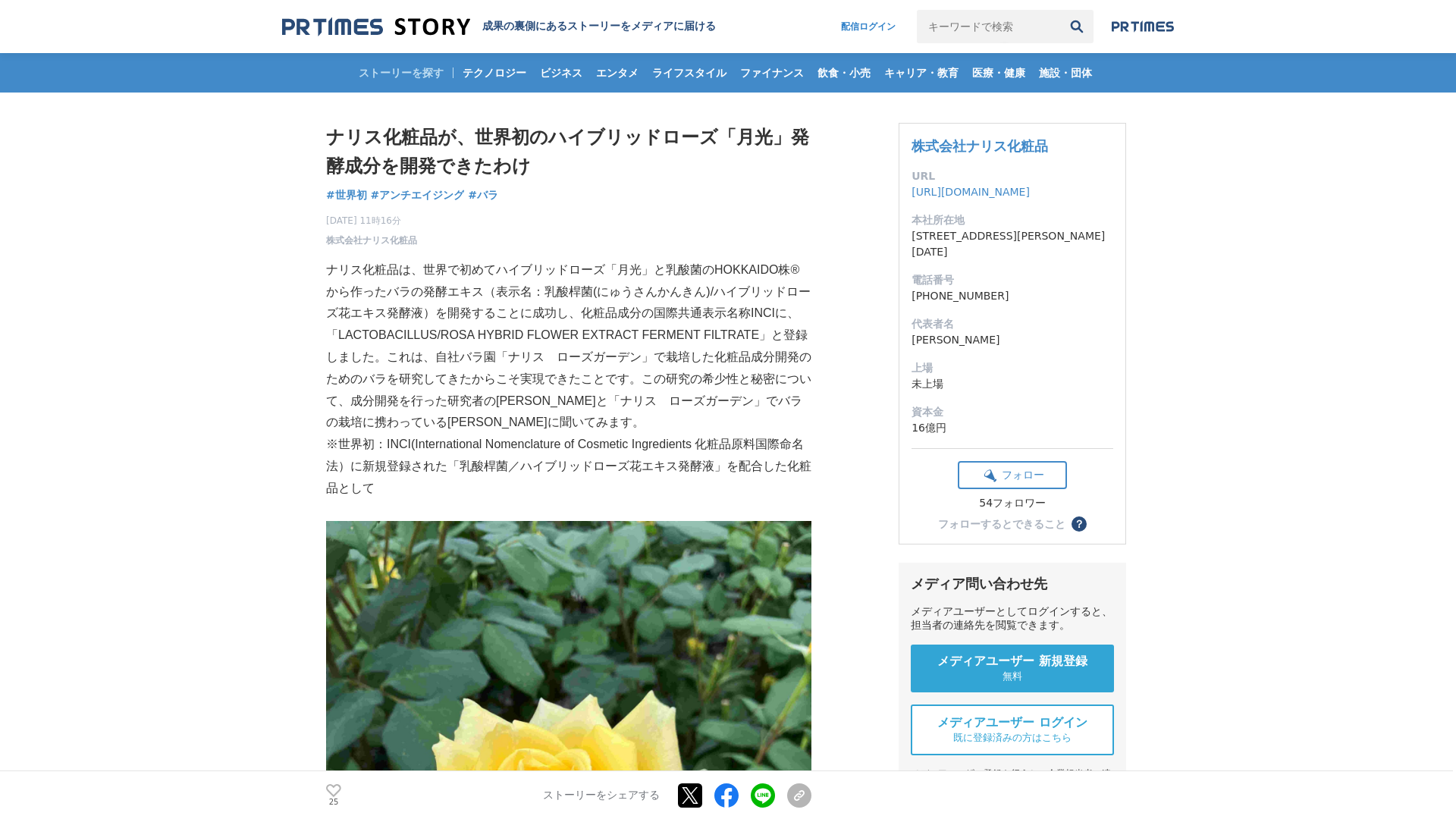  Describe the element at coordinates (418, 195) in the screenshot. I see `span: #アンチエイジング` at that location.